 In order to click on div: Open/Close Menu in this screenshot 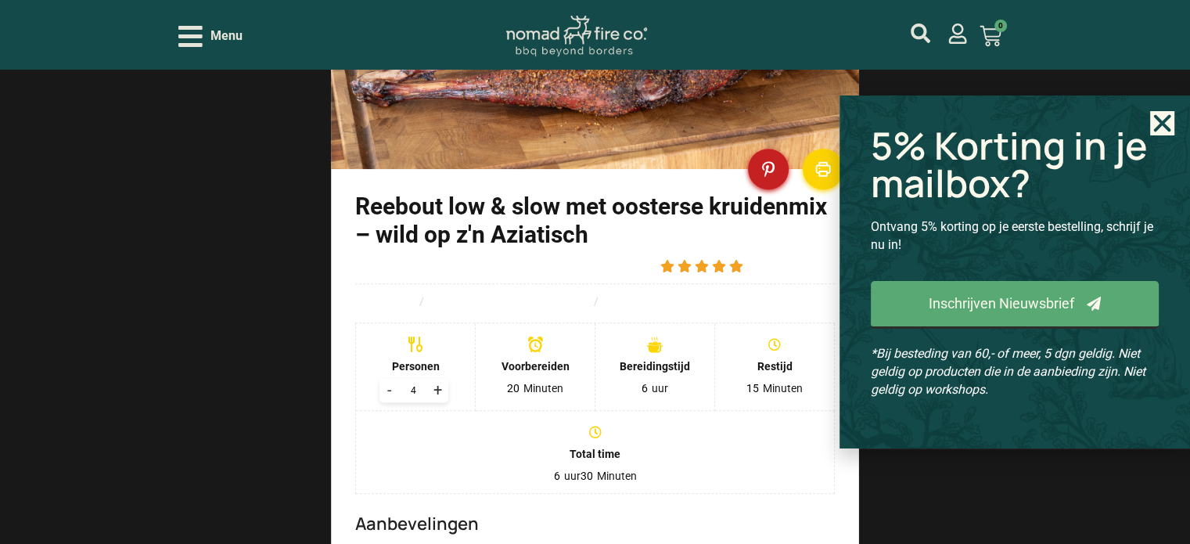, I will do `click(210, 36)`.